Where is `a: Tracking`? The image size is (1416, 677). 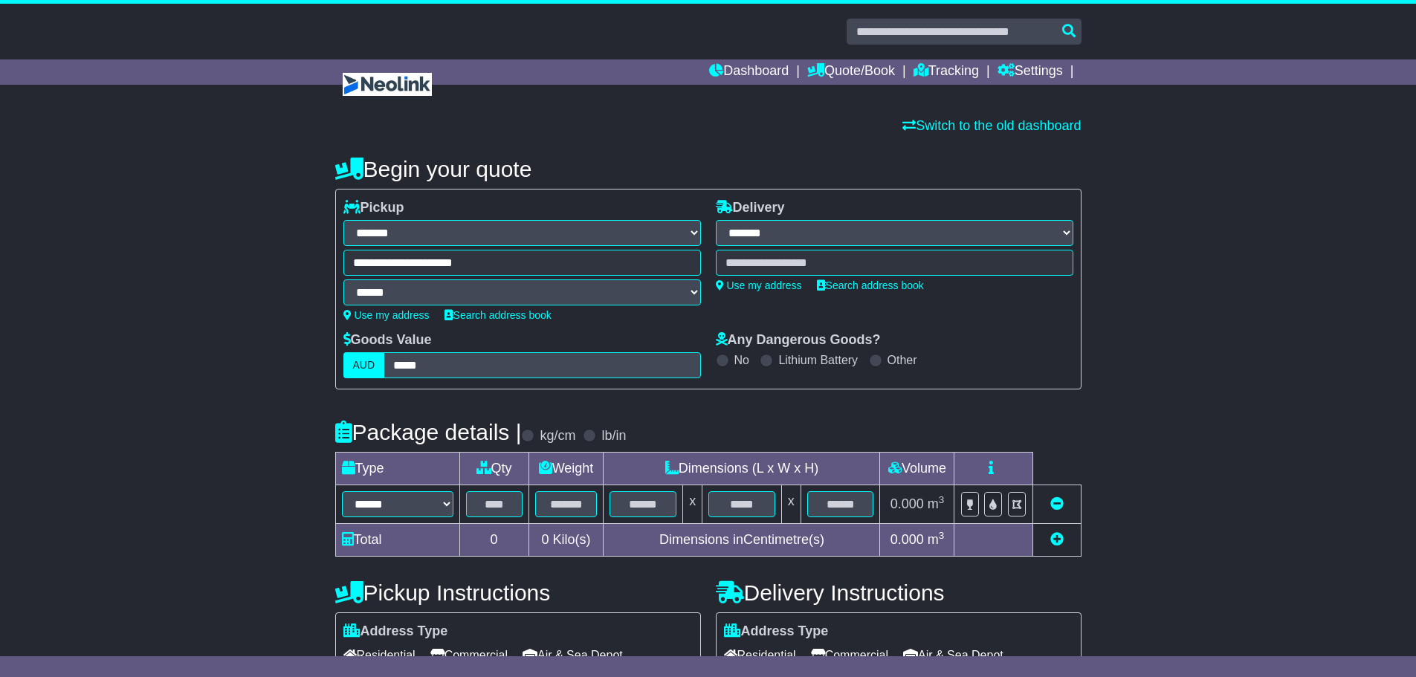 a: Tracking is located at coordinates (946, 72).